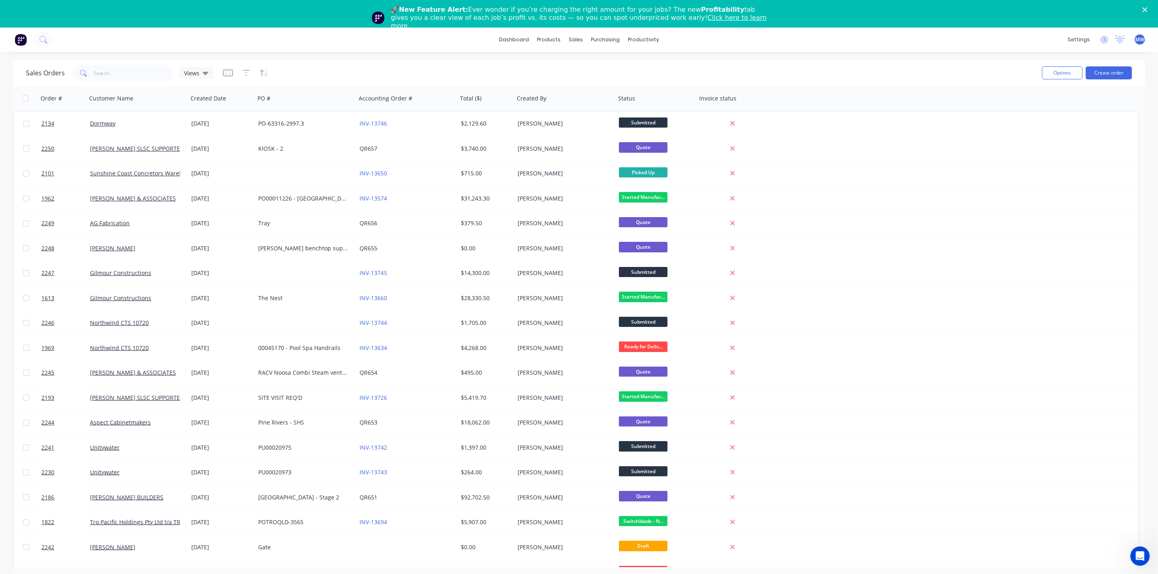 Image resolution: width=1158 pixels, height=574 pixels. Describe the element at coordinates (66, 273) in the screenshot. I see `a: 2247` at that location.